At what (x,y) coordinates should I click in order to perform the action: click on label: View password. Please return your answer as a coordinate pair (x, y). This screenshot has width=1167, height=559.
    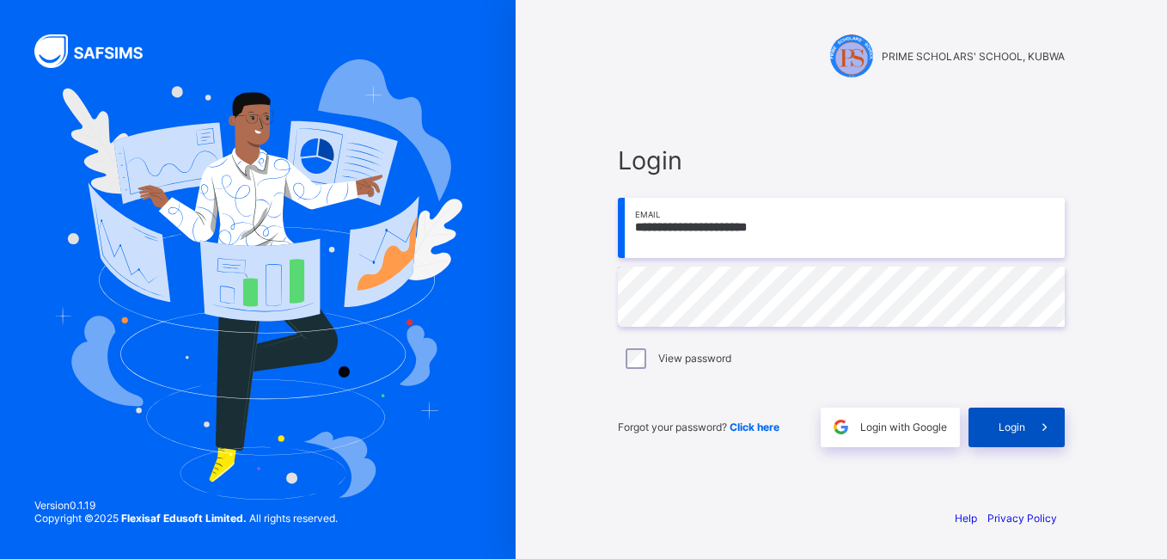
    Looking at the image, I should click on (694, 358).